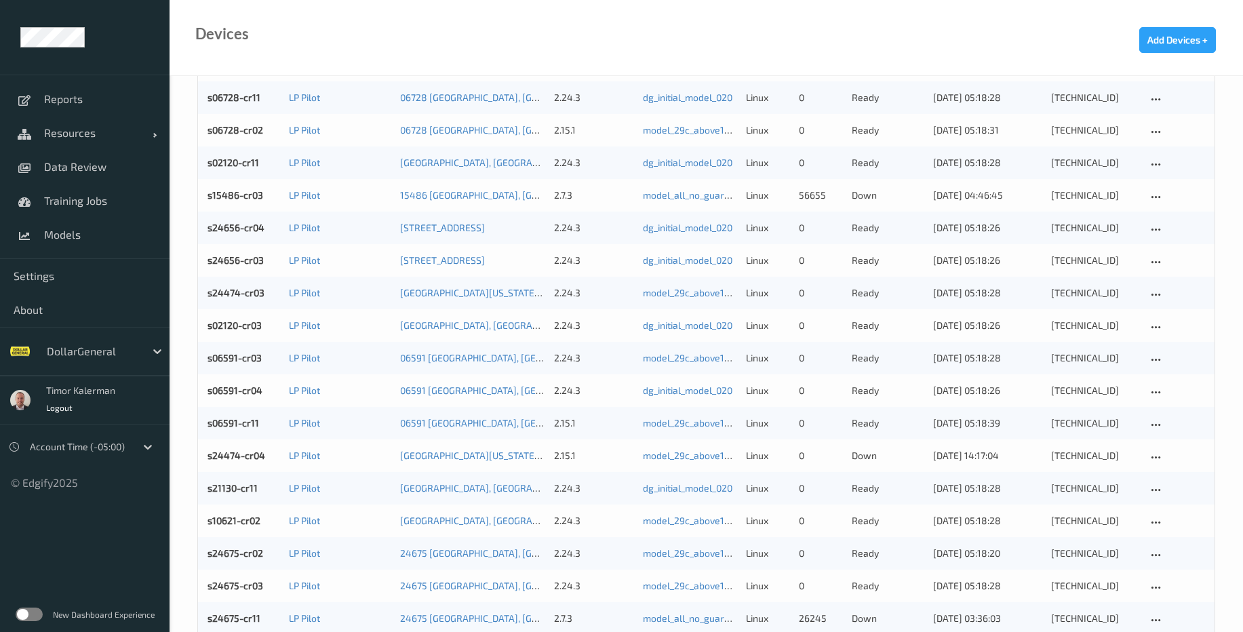  What do you see at coordinates (235, 325) in the screenshot?
I see `a: s02120-cr03` at bounding box center [235, 325].